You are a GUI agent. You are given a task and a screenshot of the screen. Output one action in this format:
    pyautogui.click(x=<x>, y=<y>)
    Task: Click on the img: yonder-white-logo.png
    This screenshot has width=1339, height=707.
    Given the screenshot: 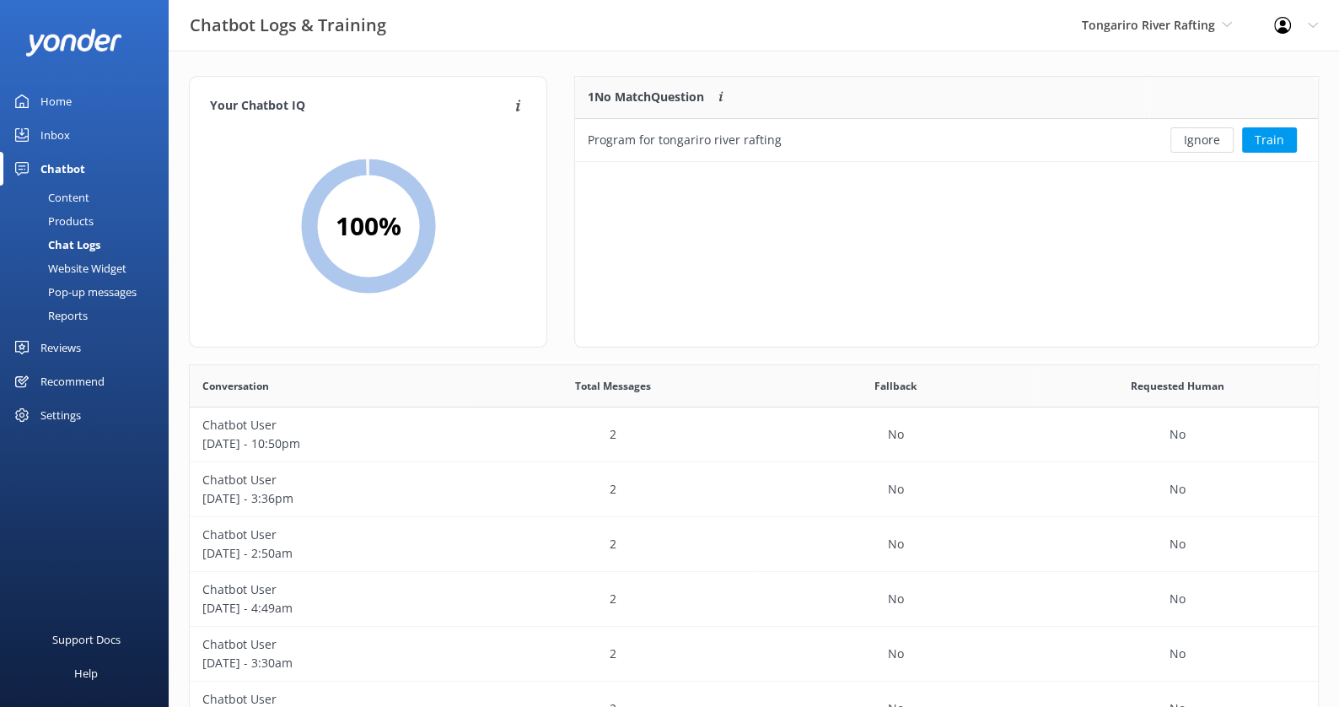 What is the action you would take?
    pyautogui.click(x=73, y=42)
    